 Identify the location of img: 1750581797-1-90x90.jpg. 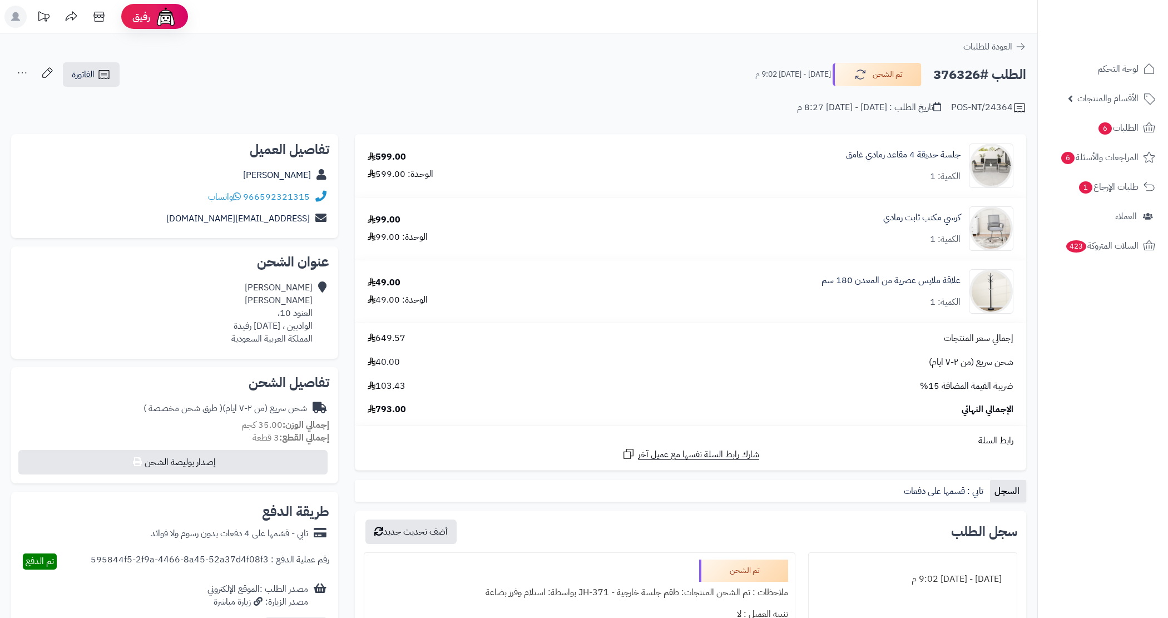
(991, 229).